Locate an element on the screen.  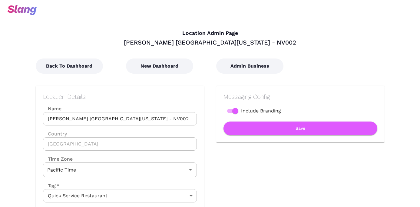
img: svg+xml;base64,PHN2ZyB3aWR0aD0iOTciIGhlaWdodD0iMzQiIHZpZXdCb3g9IjAgMCA5NyAzNCIgZmlsbD0ibm9uZSIgeG... is located at coordinates (22, 10).